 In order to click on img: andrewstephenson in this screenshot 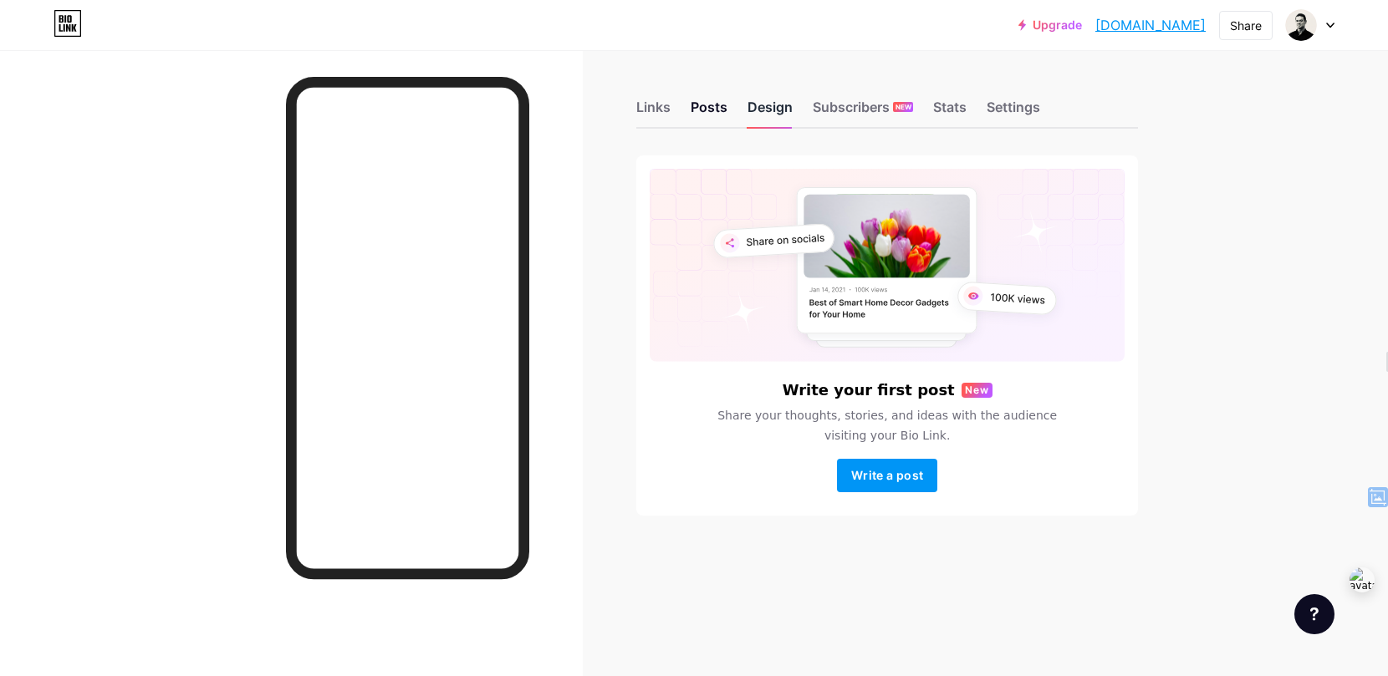, I will do `click(1301, 25)`.